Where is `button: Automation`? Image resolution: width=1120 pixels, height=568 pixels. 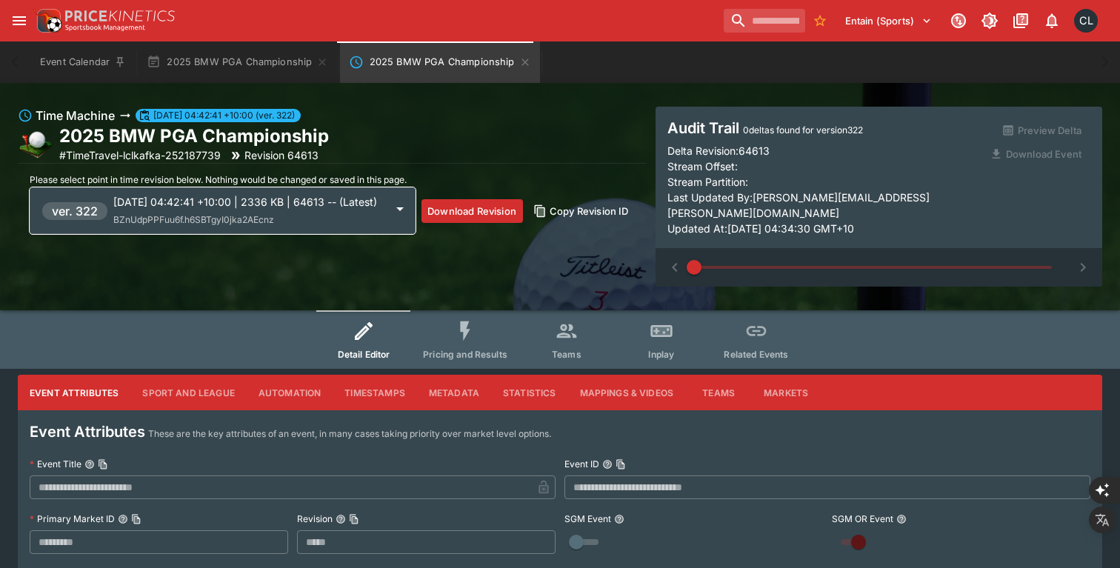 button: Automation is located at coordinates (290, 392).